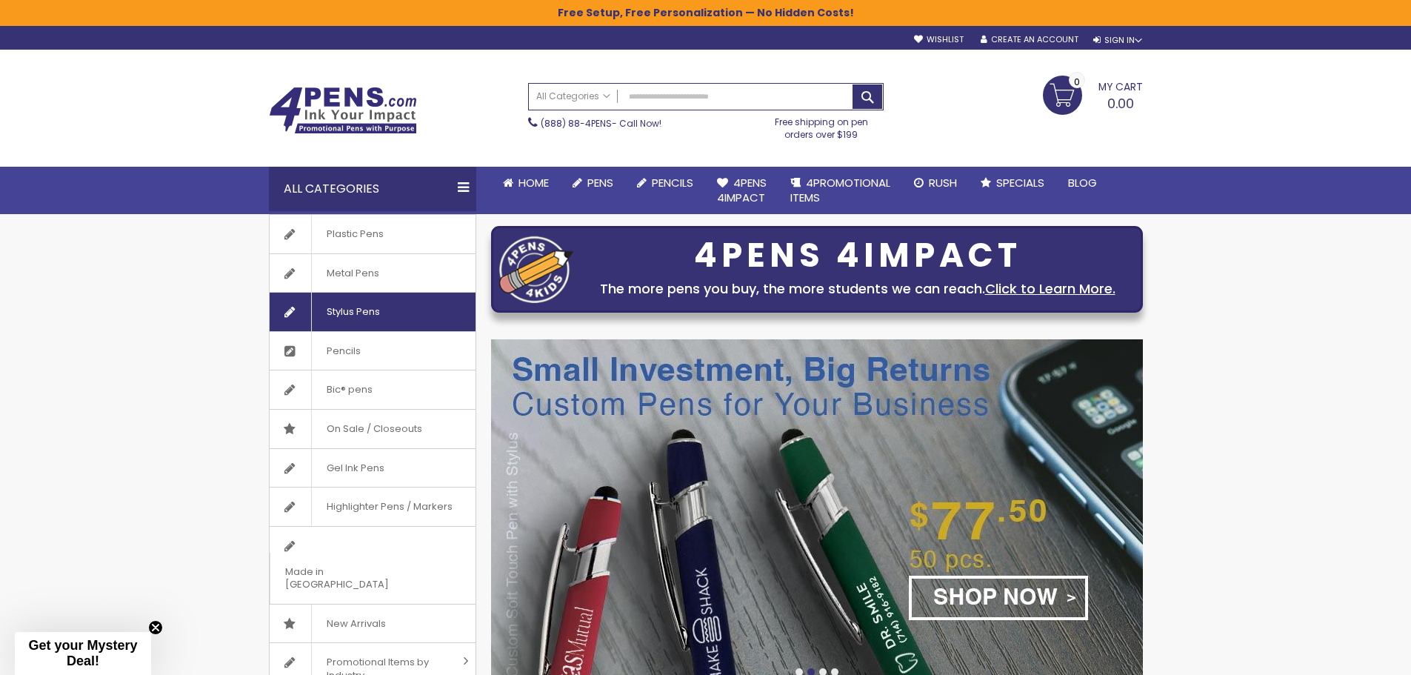  What do you see at coordinates (741, 190) in the screenshot?
I see `a: 4Pens4impact` at bounding box center [741, 190].